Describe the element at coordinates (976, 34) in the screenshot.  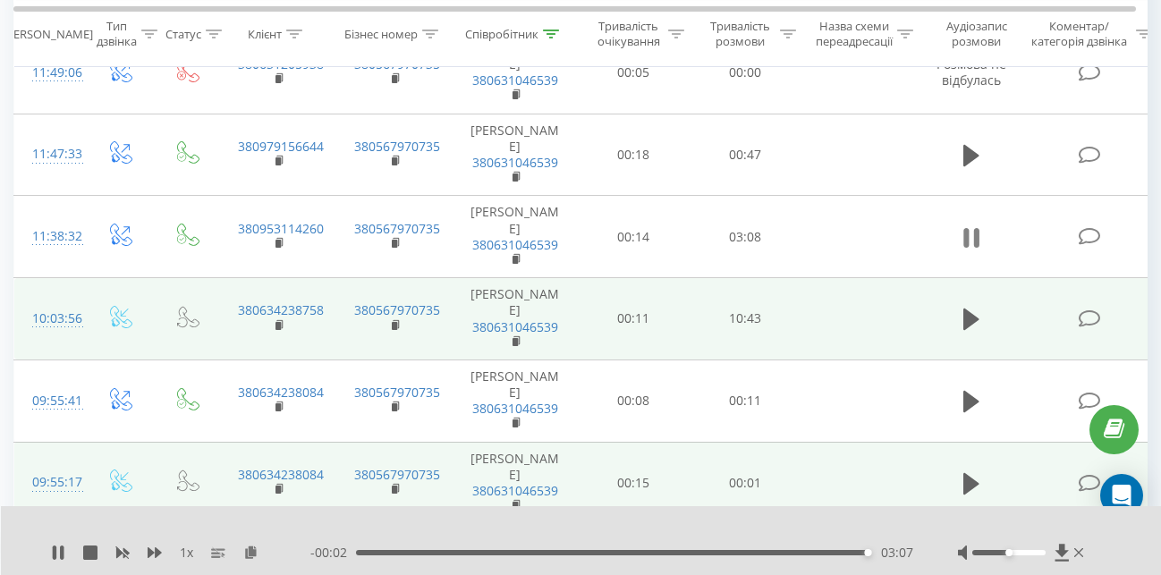
I see `div: Аудіозапис розмови` at that location.